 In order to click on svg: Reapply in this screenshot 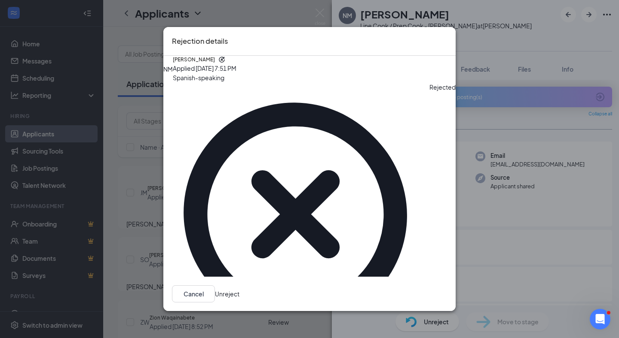, I will do `click(222, 60)`.